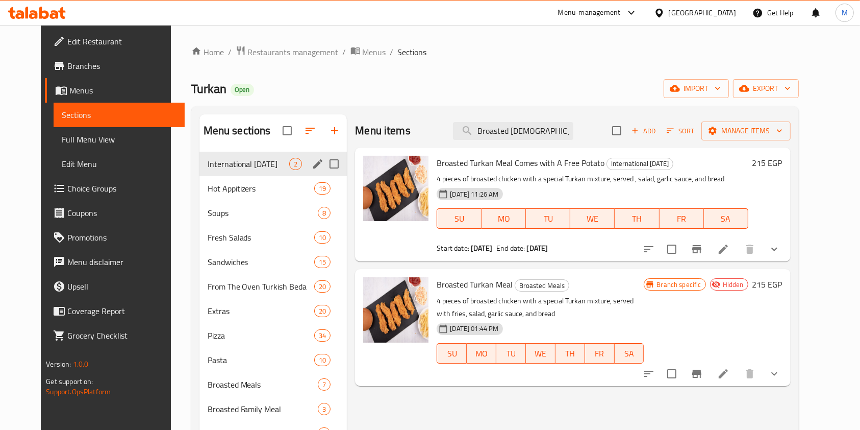 The image size is (860, 430). What do you see at coordinates (122, 286) in the screenshot?
I see `span: Upsell` at bounding box center [122, 286].